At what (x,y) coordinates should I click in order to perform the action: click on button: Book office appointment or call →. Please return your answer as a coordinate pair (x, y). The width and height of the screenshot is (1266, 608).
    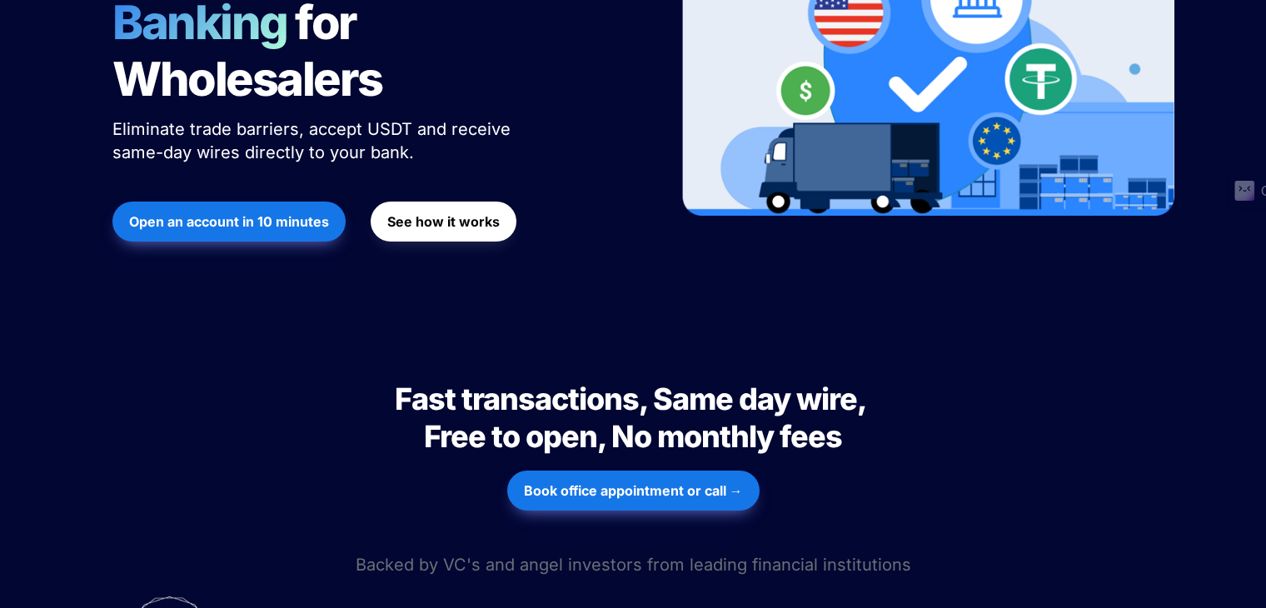
    Looking at the image, I should click on (633, 491).